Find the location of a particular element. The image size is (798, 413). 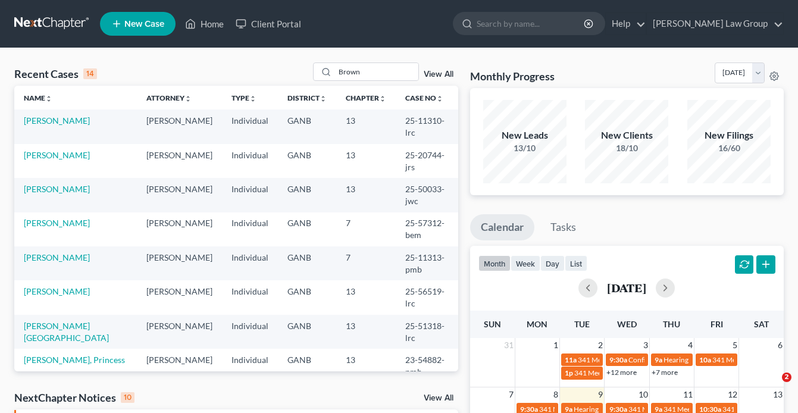

span: 9a is located at coordinates (658, 359).